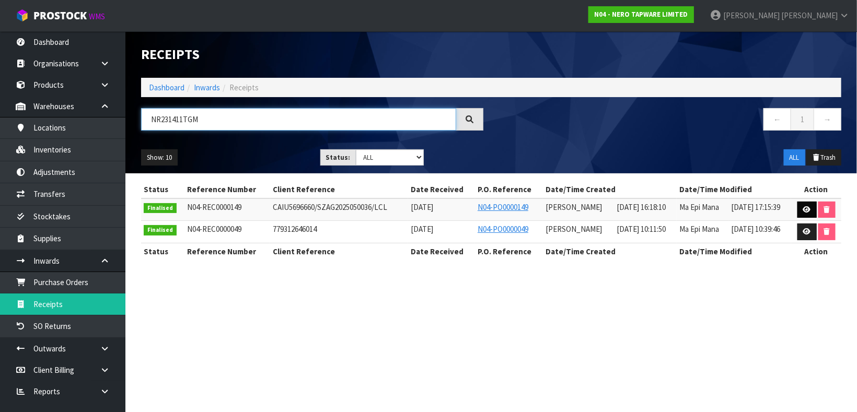 This screenshot has height=412, width=857. I want to click on span: 779312646014, so click(295, 229).